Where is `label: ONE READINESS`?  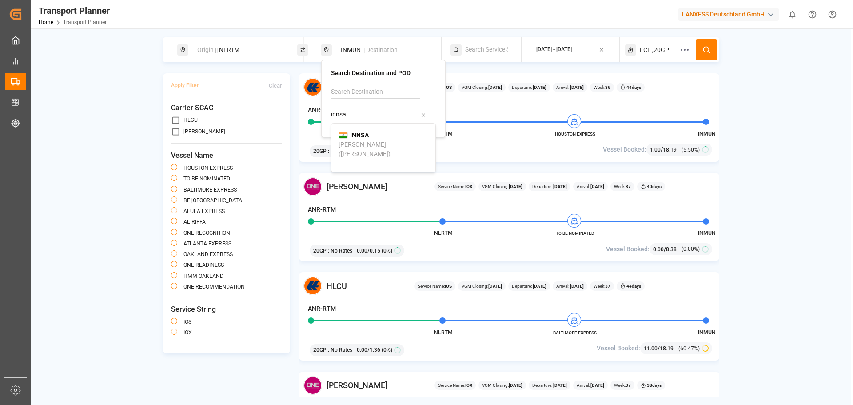 label: ONE READINESS is located at coordinates (203, 265).